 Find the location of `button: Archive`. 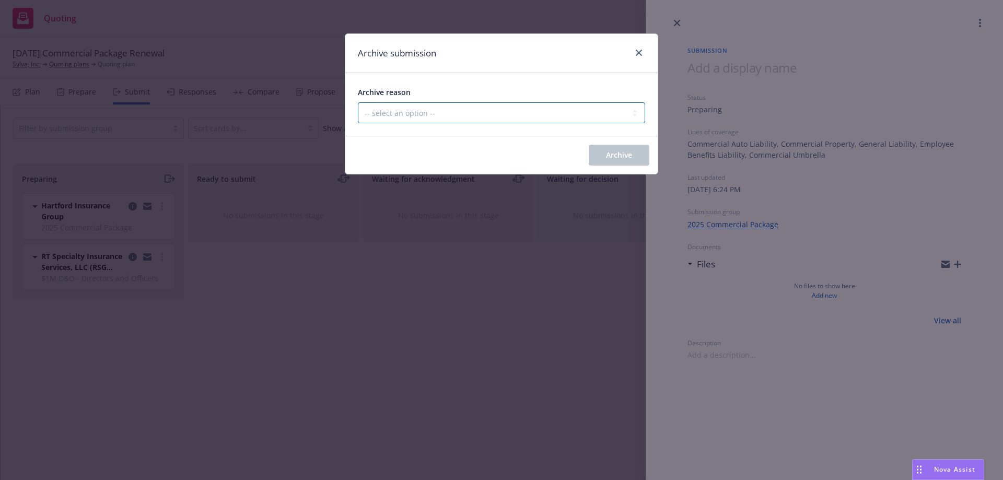

button: Archive is located at coordinates (619, 155).